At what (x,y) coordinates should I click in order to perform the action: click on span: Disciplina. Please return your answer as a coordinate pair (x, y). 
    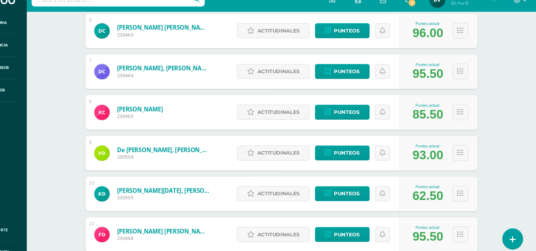
    Looking at the image, I should click on (34, 32).